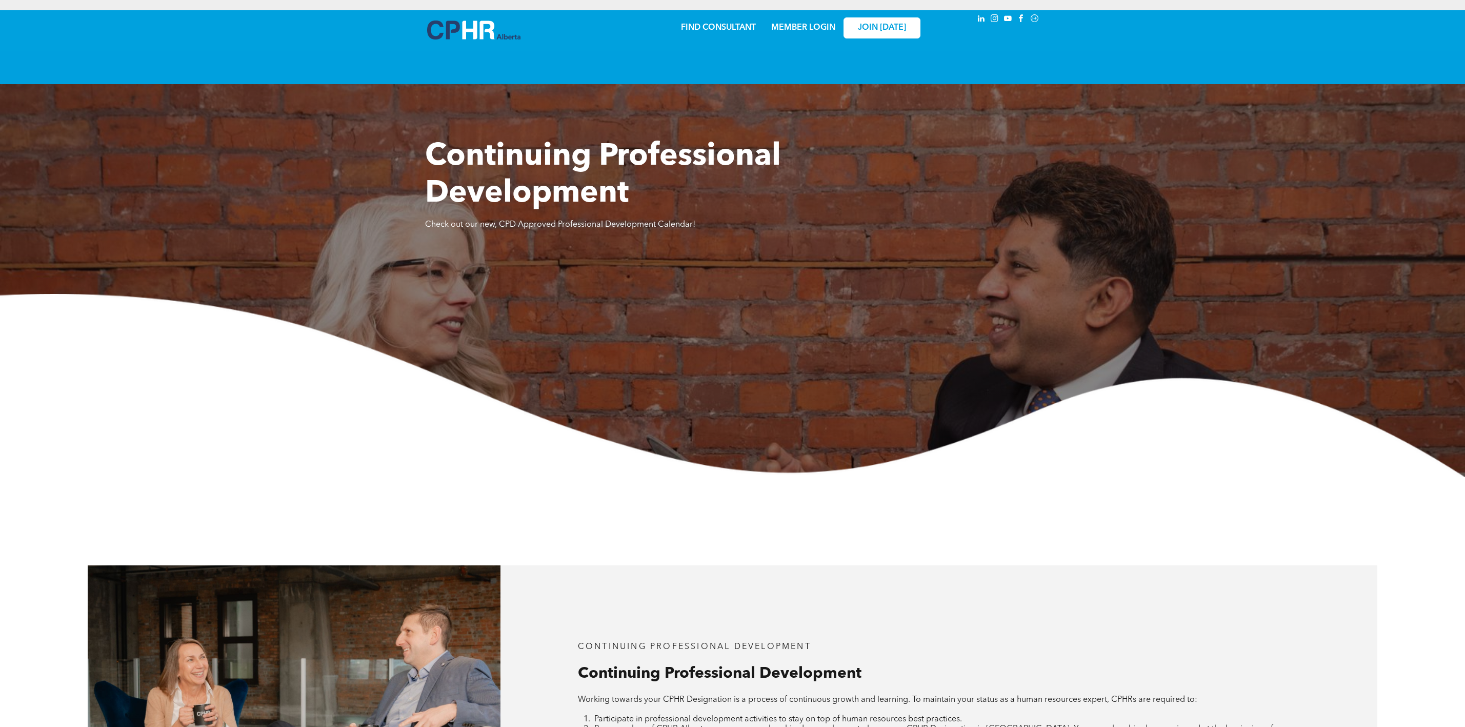 This screenshot has height=727, width=1465. Describe the element at coordinates (474, 30) in the screenshot. I see `img: A blue and white logo for cp alberta` at that location.